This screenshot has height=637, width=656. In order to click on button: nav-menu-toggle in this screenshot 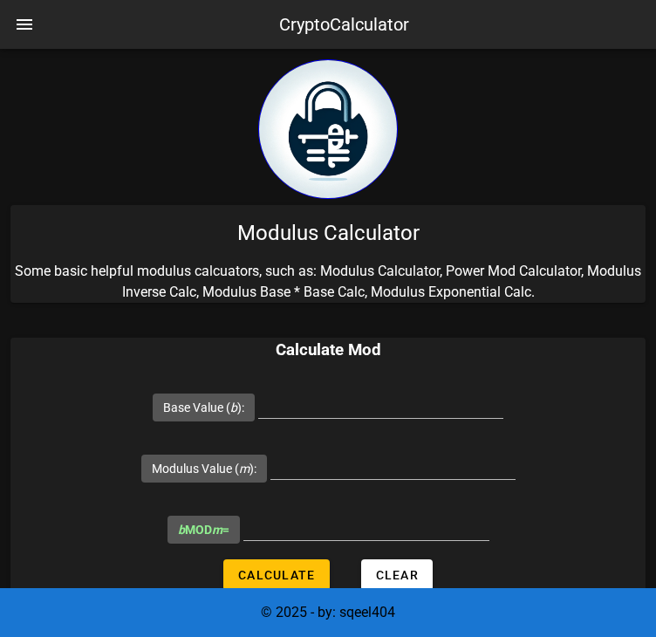, I will do `click(24, 24)`.